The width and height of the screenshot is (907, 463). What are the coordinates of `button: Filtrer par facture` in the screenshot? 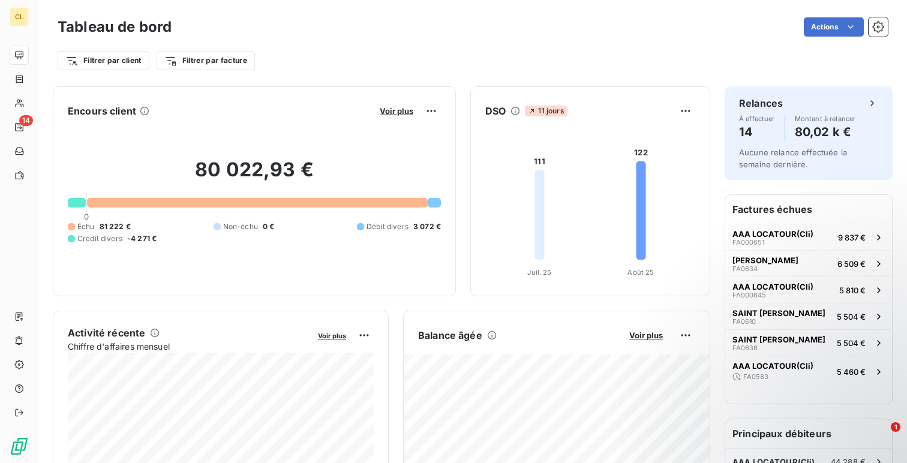 It's located at (206, 61).